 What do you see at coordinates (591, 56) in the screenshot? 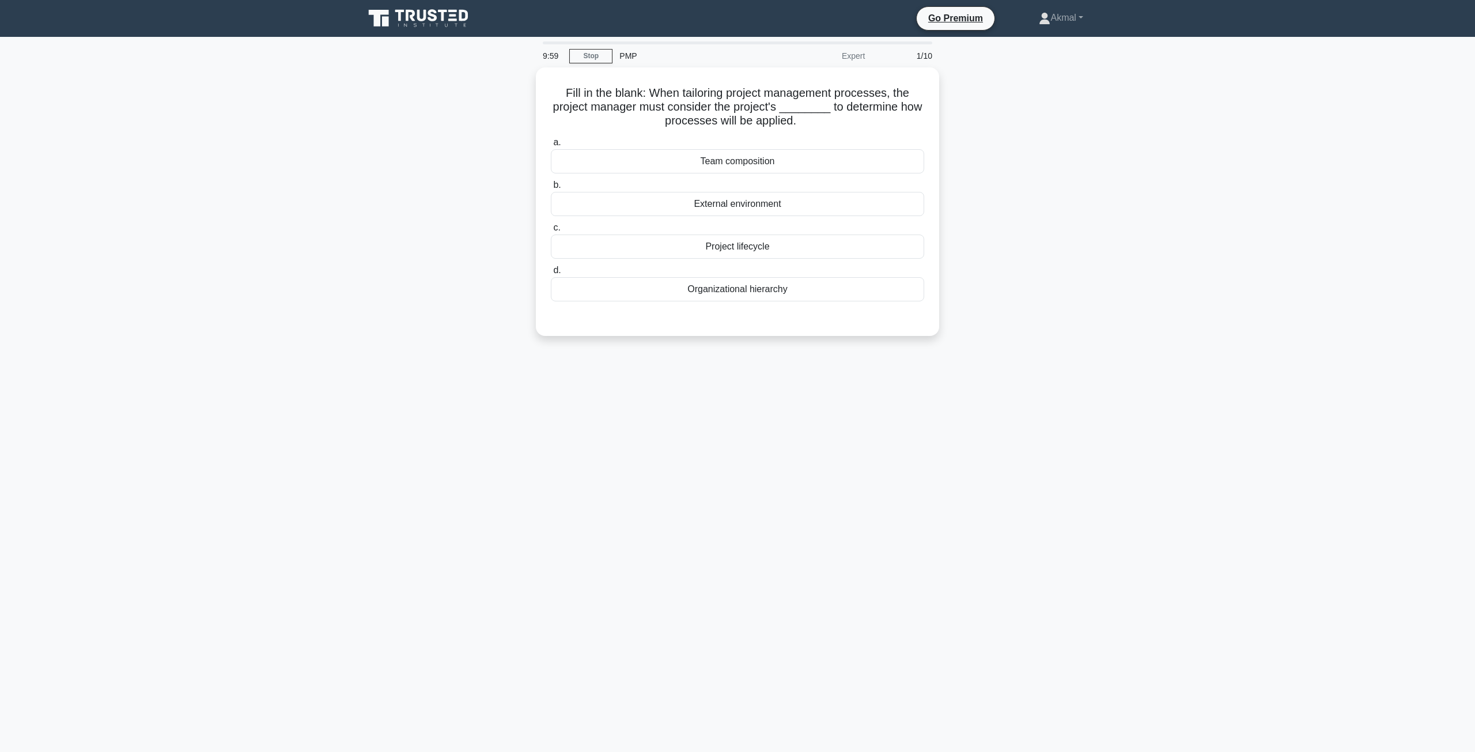
I see `a: Stop` at bounding box center [591, 56].